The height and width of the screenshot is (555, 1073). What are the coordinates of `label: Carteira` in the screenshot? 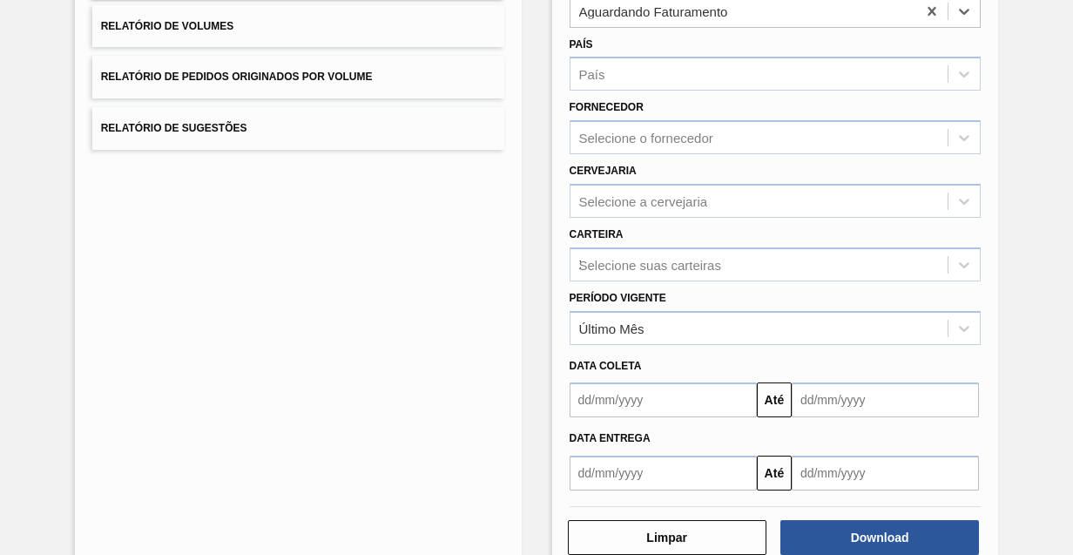 It's located at (596, 234).